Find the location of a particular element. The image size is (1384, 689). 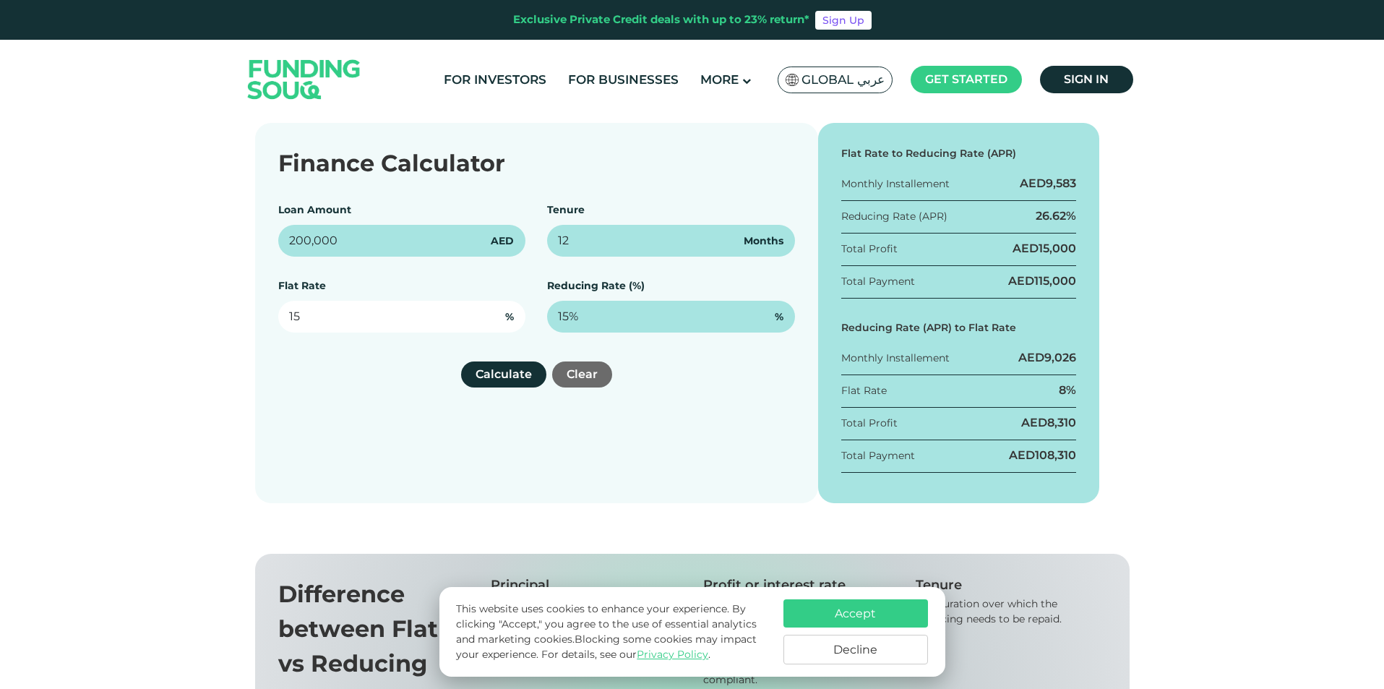

a: For Businesses is located at coordinates (623, 80).